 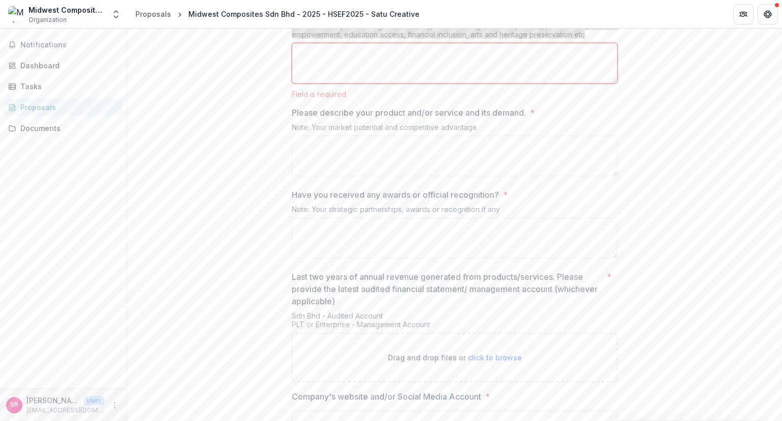 What do you see at coordinates (63, 86) in the screenshot?
I see `a: Tasks` at bounding box center [63, 86].